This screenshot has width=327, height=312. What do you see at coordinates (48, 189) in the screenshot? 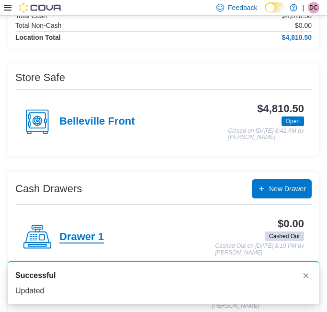
I see `h3: Cash Drawers` at bounding box center [48, 189].